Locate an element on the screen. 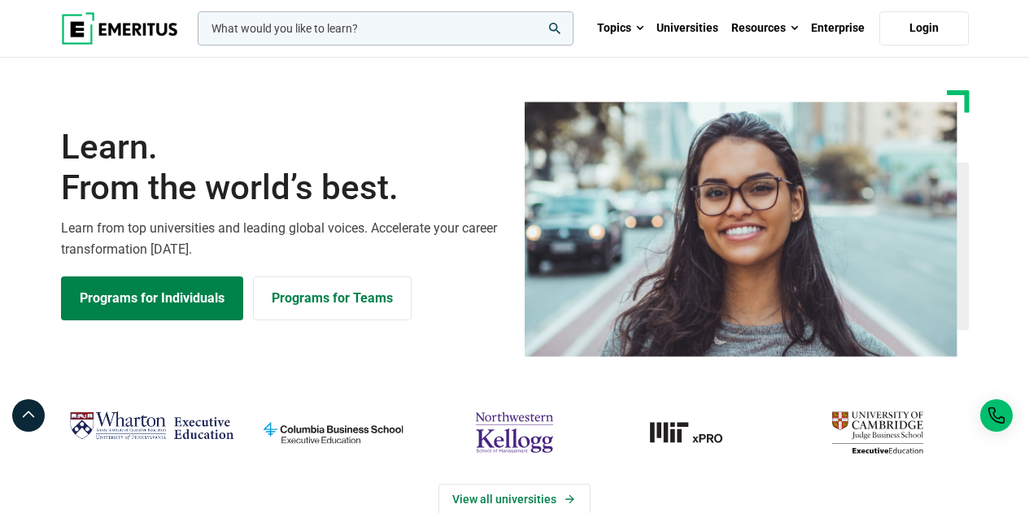  a: MIT-xPRO is located at coordinates (696, 433).